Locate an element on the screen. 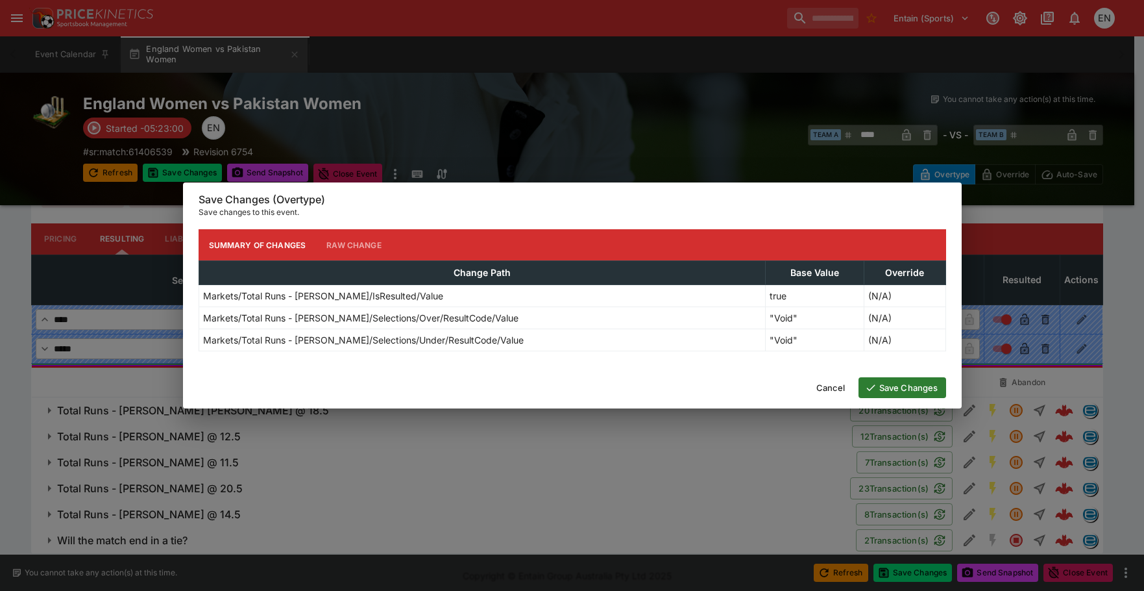  button: Save Changes is located at coordinates (902, 388).